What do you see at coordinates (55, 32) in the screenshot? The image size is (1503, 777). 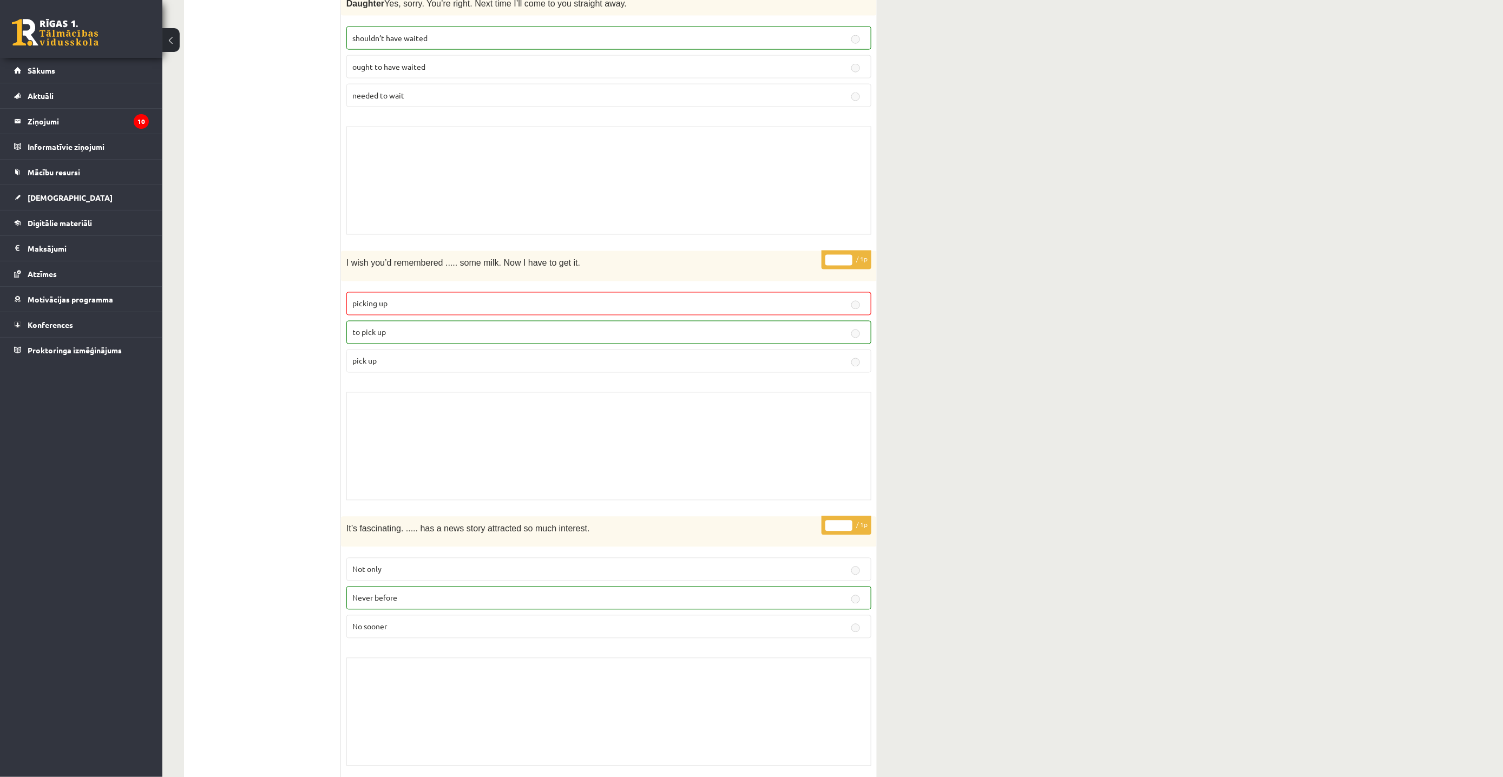 I see `a: Rīgas 1. Tālmācības vidusskola` at bounding box center [55, 32].